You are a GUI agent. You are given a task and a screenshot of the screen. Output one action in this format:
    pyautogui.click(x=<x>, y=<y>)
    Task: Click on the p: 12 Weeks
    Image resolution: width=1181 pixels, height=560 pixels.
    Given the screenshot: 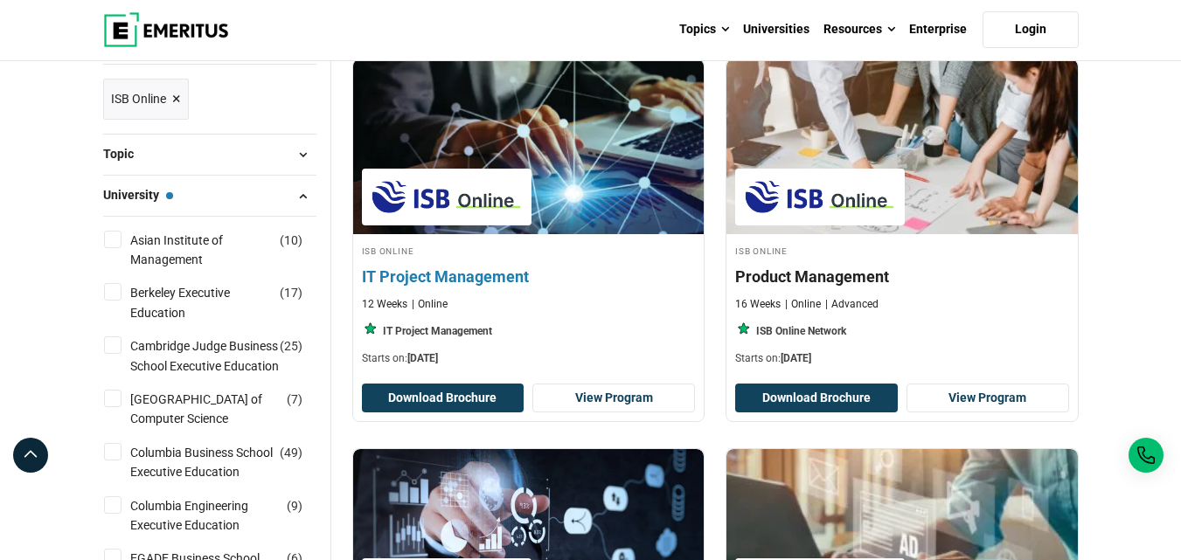 What is the action you would take?
    pyautogui.click(x=385, y=304)
    